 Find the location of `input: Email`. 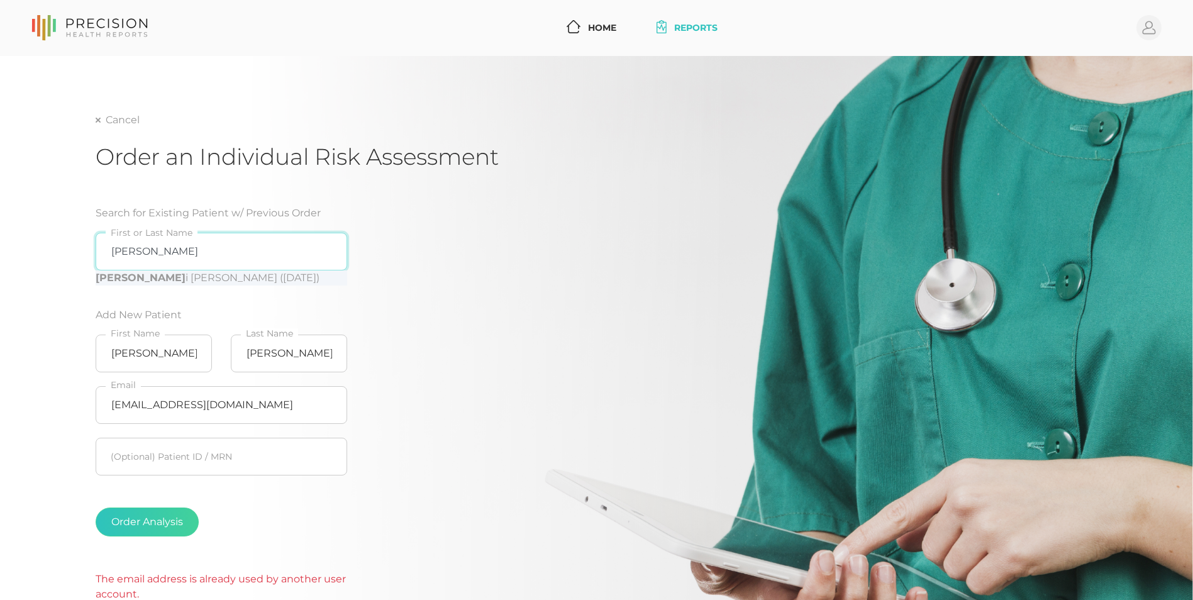

input: Email is located at coordinates (221, 405).